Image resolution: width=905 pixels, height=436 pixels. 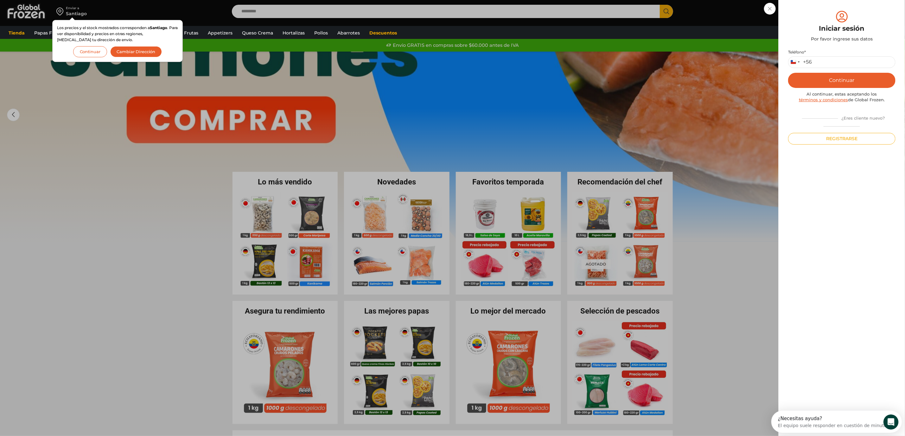 I want to click on div: +56, so click(x=807, y=62).